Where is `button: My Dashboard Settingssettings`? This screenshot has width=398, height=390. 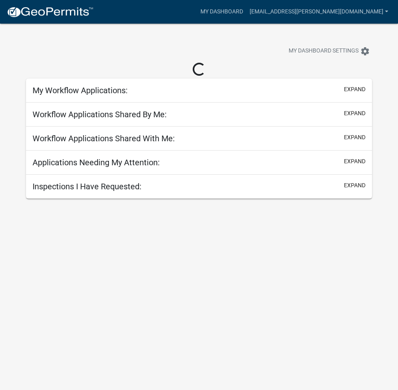 button: My Dashboard Settingssettings is located at coordinates (330, 51).